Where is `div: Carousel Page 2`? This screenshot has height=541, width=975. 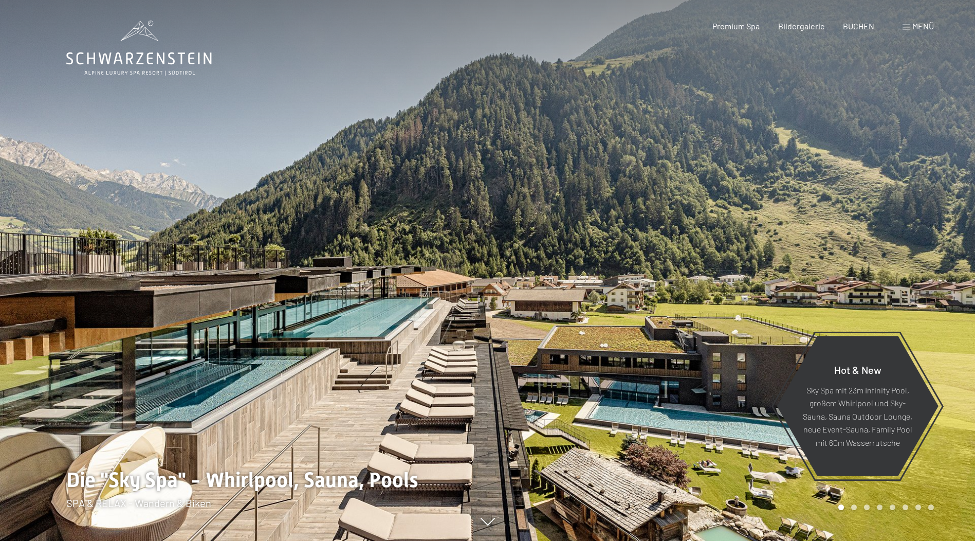
div: Carousel Page 2 is located at coordinates (854, 507).